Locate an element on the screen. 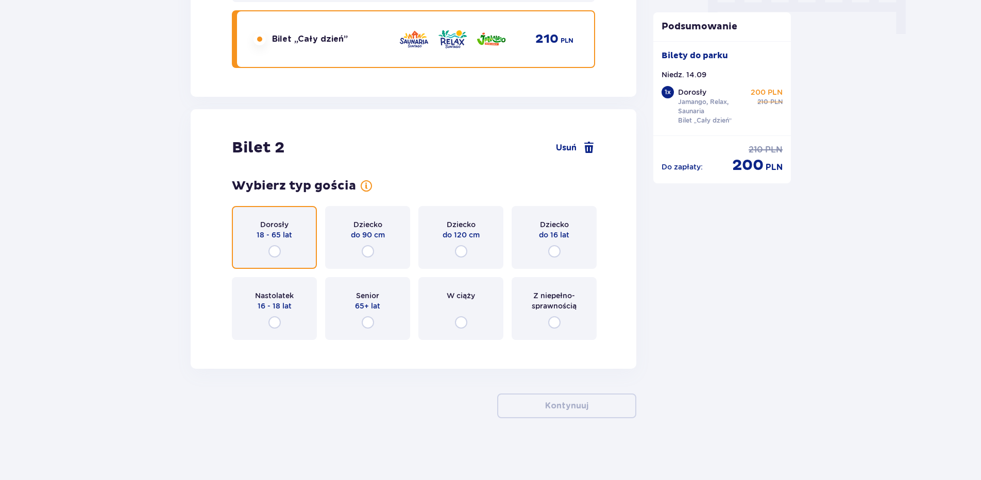 This screenshot has width=981, height=480. p: Jamango, Relax, Saunaria is located at coordinates (713, 107).